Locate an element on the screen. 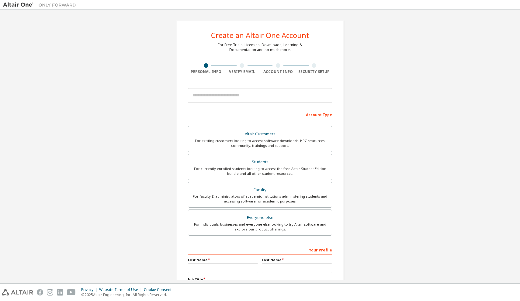  img: linkedin.svg is located at coordinates (60, 292).